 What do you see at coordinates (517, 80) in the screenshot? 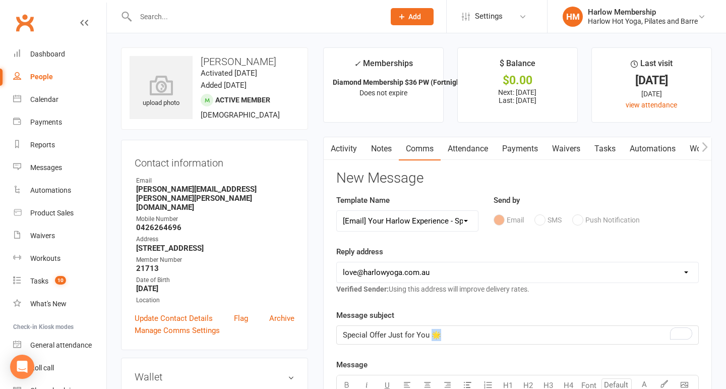
I see `div: $0.00` at bounding box center [517, 80].